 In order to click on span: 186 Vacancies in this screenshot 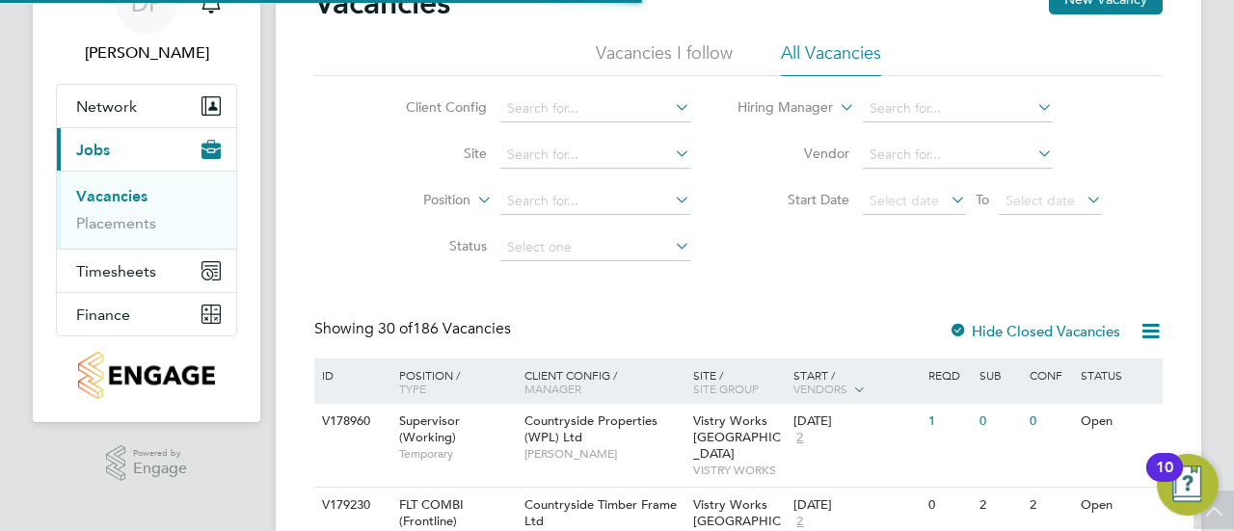, I will do `click(444, 329)`.